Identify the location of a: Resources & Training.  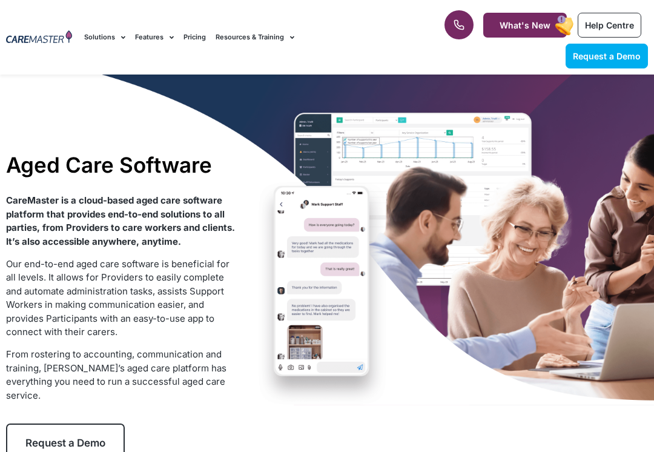
(255, 37).